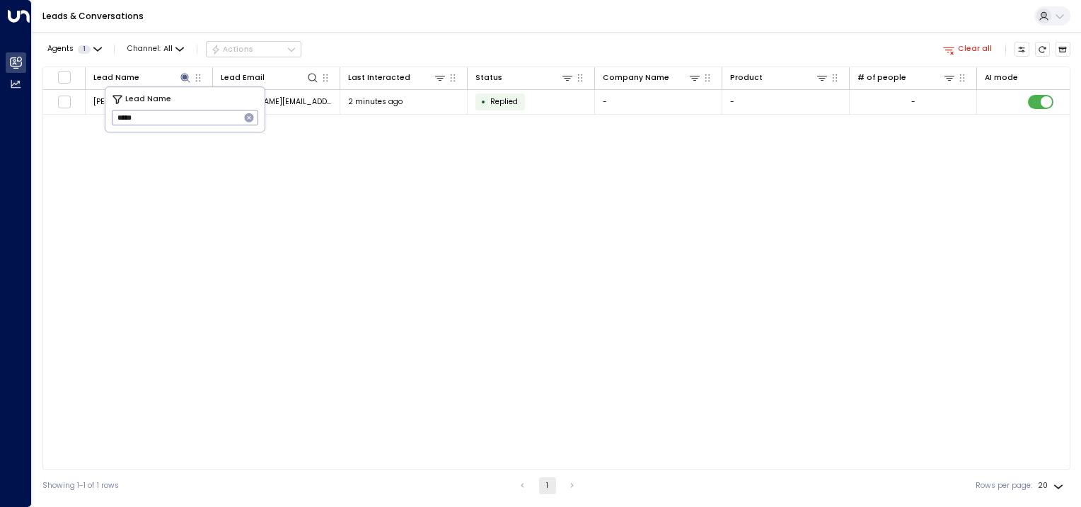  Describe the element at coordinates (64, 76) in the screenshot. I see `span: Toggle select all` at that location.